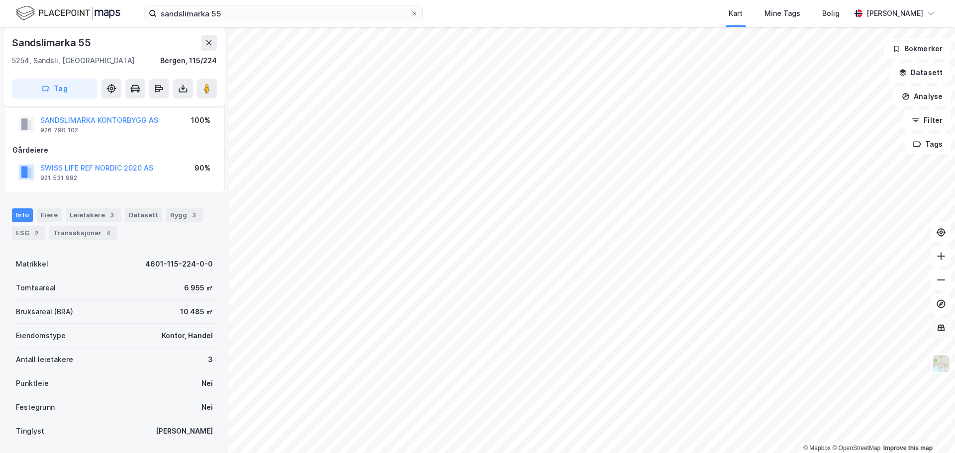 Image resolution: width=955 pixels, height=453 pixels. I want to click on div: 921 531 982, so click(59, 178).